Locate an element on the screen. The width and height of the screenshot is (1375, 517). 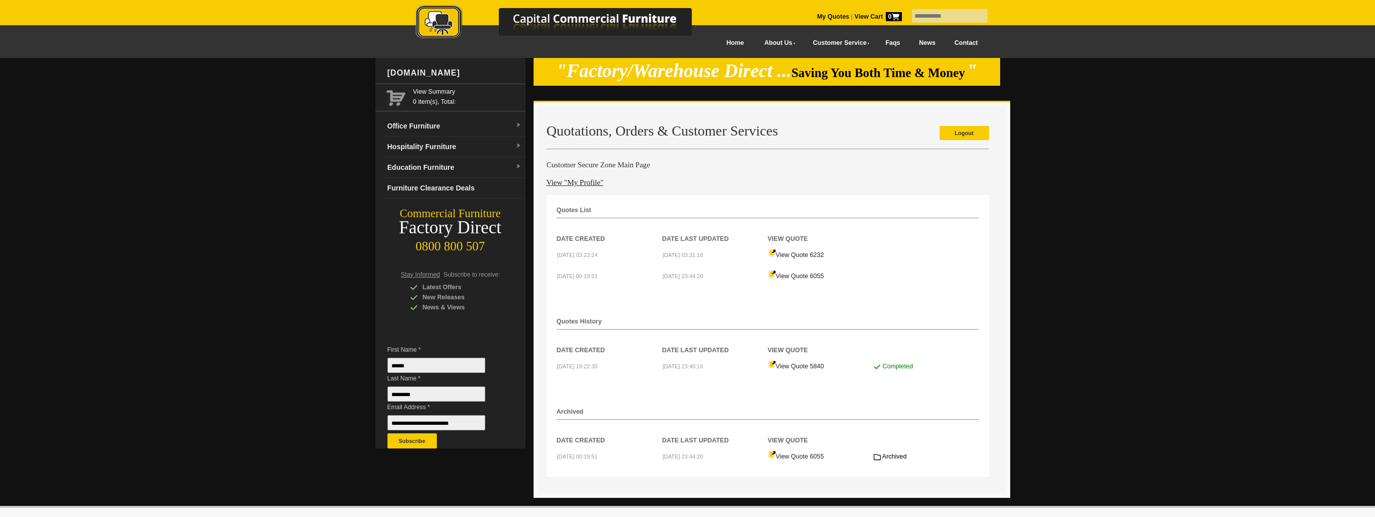
button: Subscribe is located at coordinates (412, 441).